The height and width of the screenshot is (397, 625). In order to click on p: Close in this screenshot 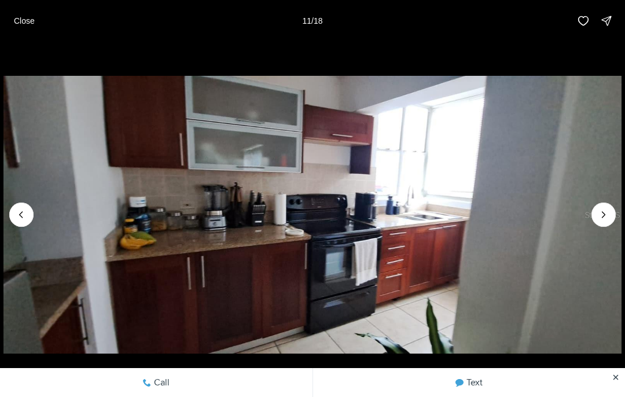, I will do `click(24, 21)`.